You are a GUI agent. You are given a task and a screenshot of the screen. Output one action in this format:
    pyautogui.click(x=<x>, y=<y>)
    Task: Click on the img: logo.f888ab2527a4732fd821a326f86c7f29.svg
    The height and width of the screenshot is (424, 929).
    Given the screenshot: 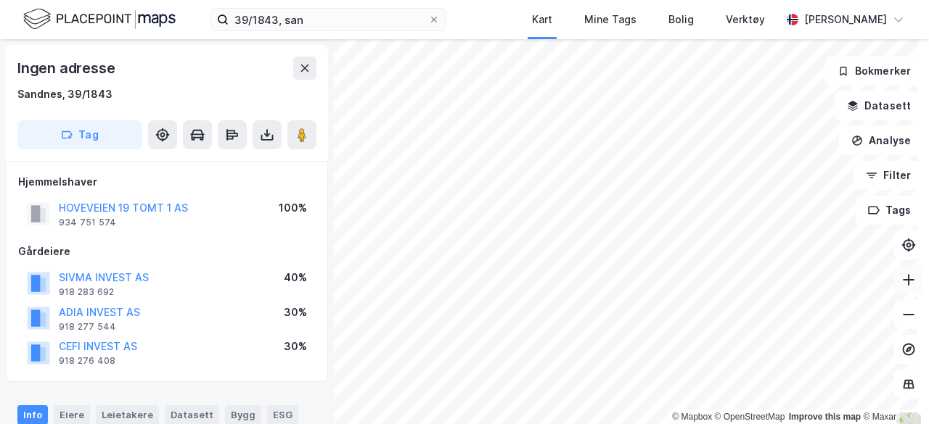 What is the action you would take?
    pyautogui.click(x=99, y=19)
    